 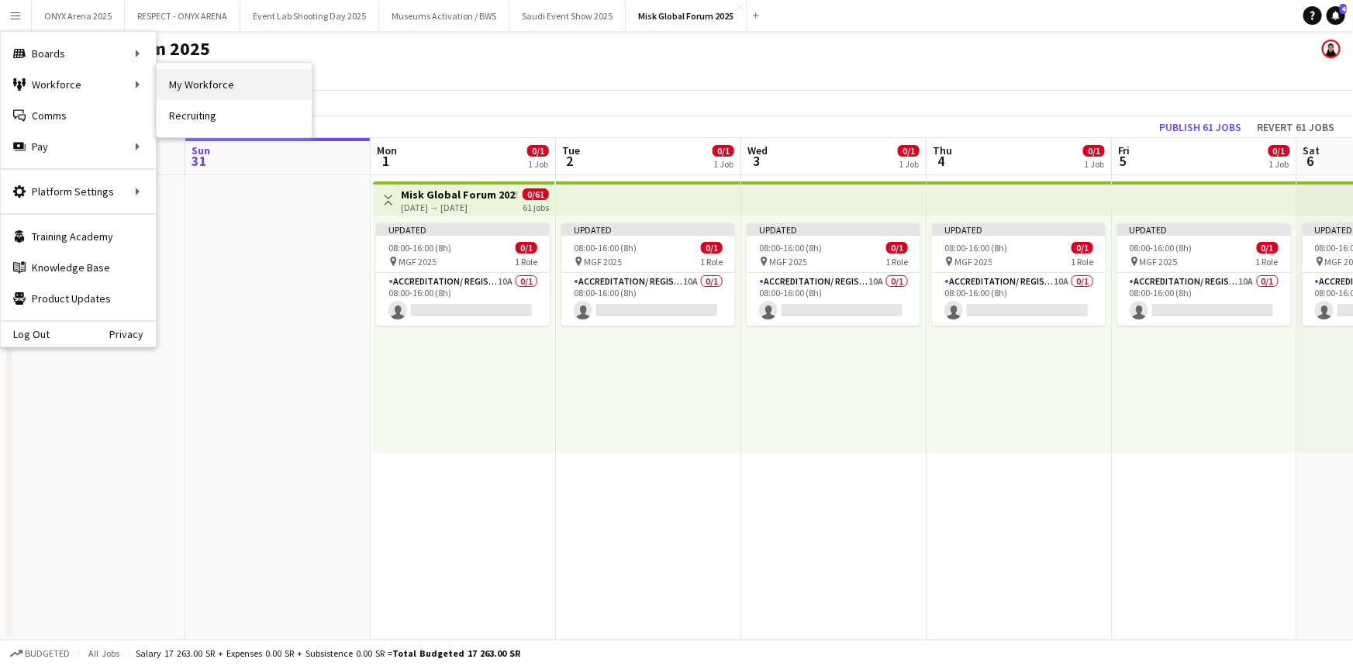 What do you see at coordinates (78, 147) in the screenshot?
I see `div: Pay` at bounding box center [78, 147].